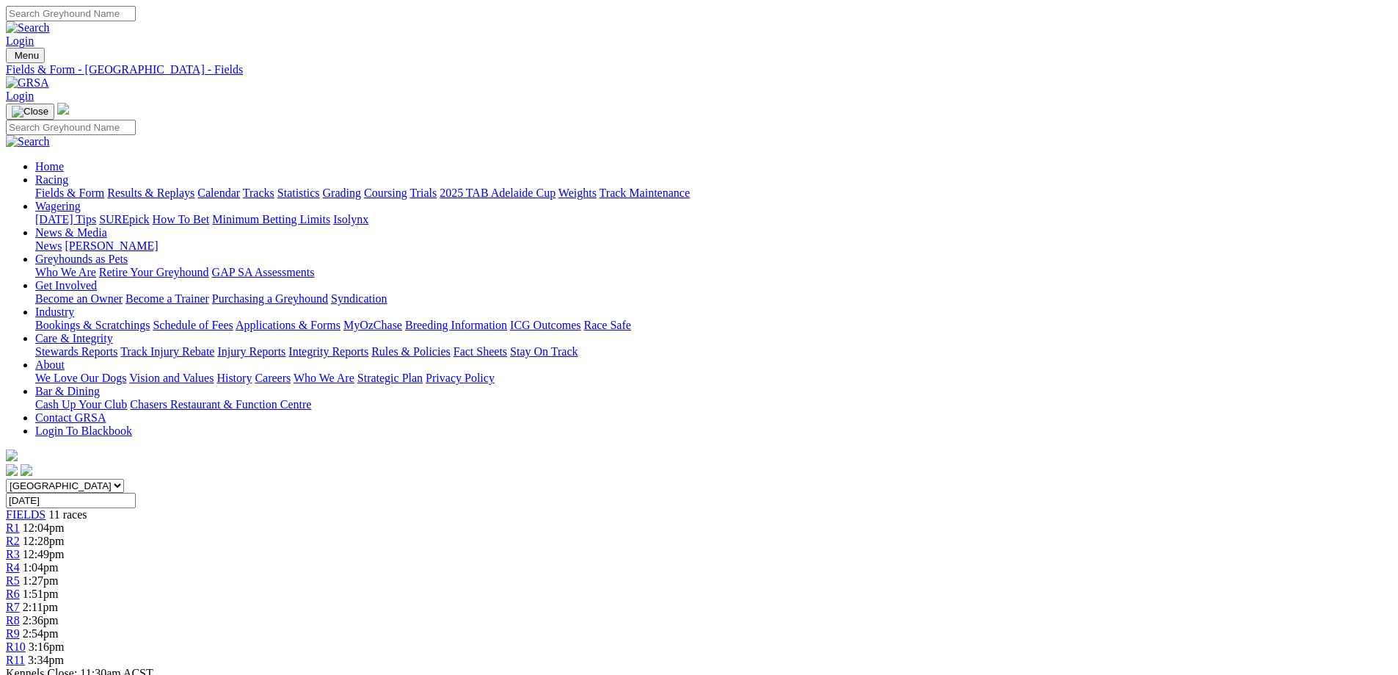  Describe the element at coordinates (460, 377) in the screenshot. I see `a: Privacy Policy` at that location.